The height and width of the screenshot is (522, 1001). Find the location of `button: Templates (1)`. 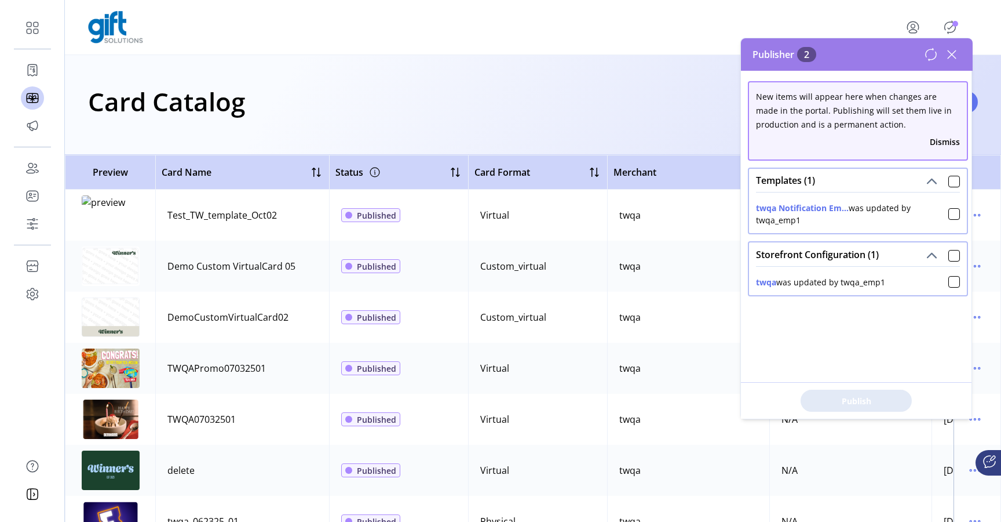

button: Templates (1) is located at coordinates (932, 181).